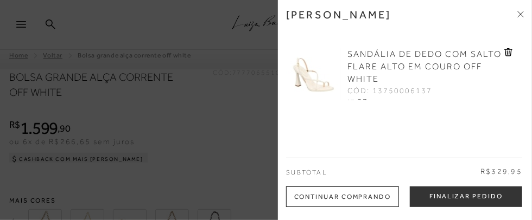  What do you see at coordinates (351, 102) in the screenshot?
I see `span: Nº:` at bounding box center [351, 102].